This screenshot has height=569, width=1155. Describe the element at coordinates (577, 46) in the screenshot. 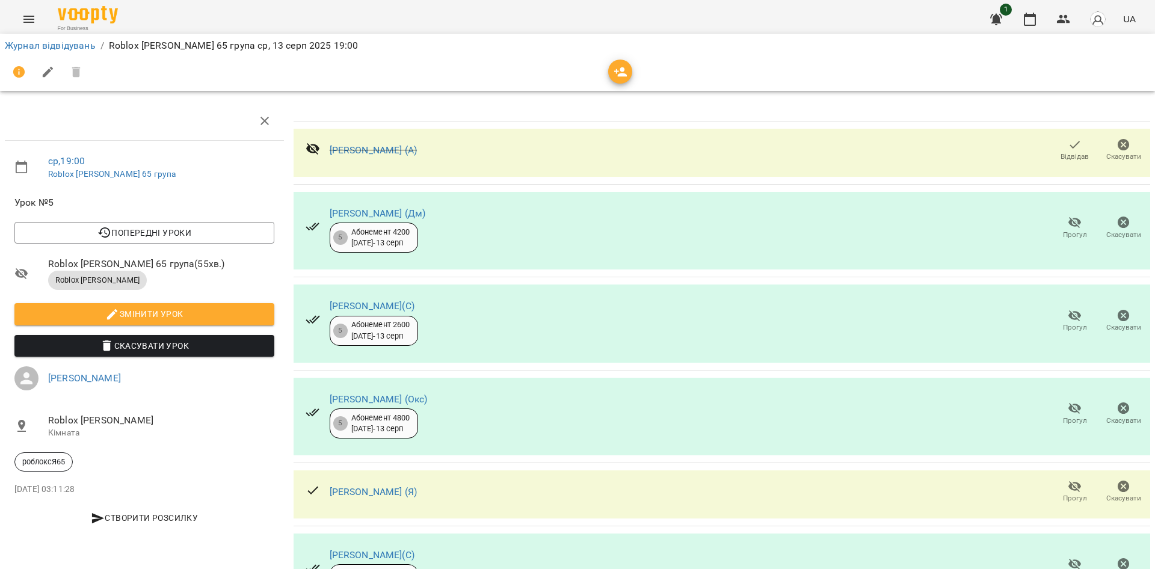

I see `nav: breadcrumb` at that location.